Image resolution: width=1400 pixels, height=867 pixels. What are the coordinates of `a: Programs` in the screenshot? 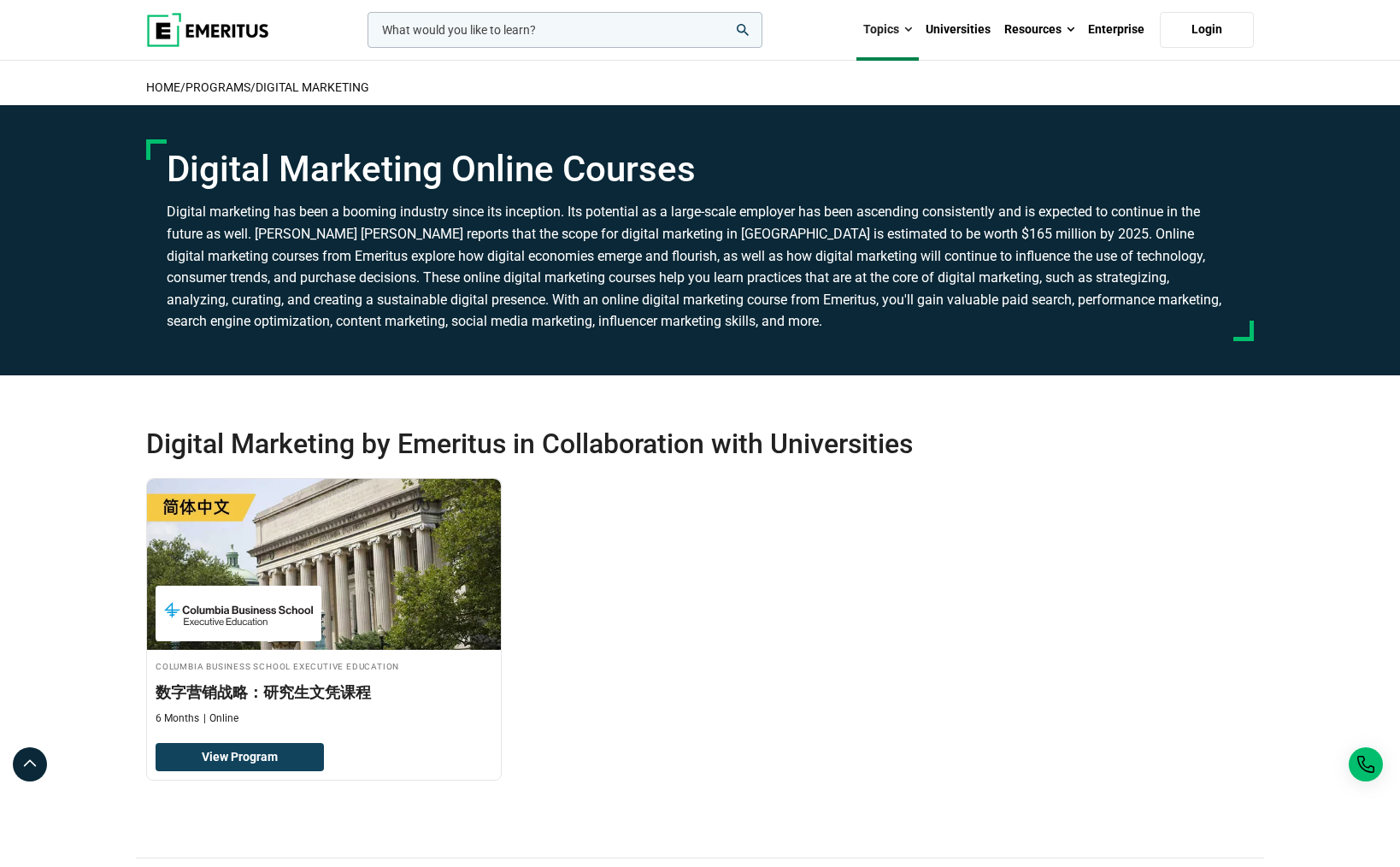 It's located at (218, 87).